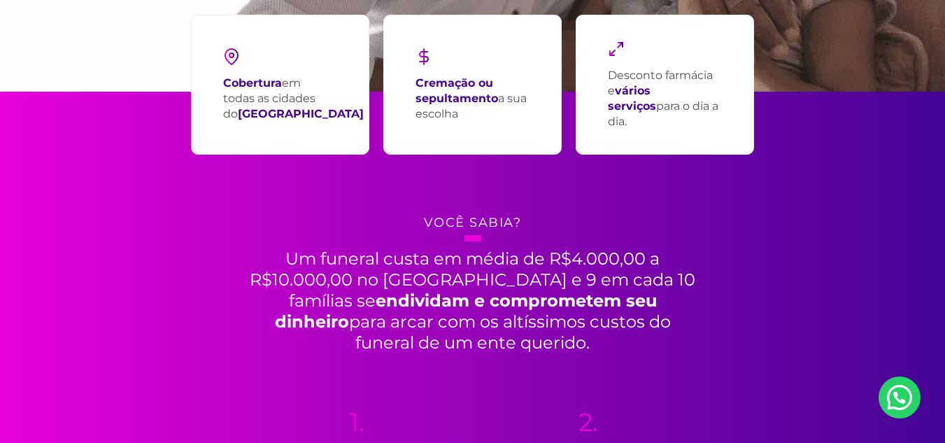  Describe the element at coordinates (616, 49) in the screenshot. I see `img: maximize` at that location.